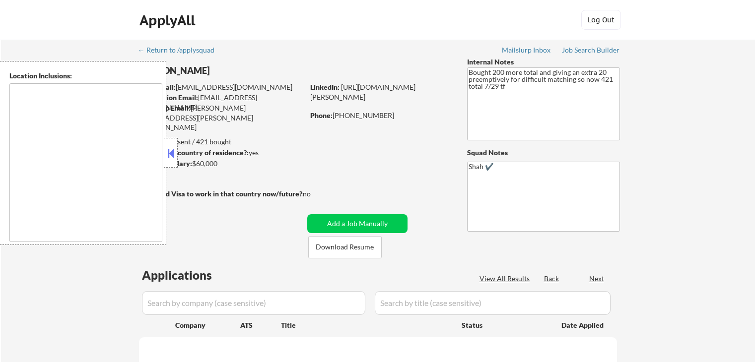 Image resolution: width=755 pixels, height=362 pixels. What do you see at coordinates (194, 152) in the screenshot?
I see `strong: Can work in country of residence?:` at bounding box center [194, 152].